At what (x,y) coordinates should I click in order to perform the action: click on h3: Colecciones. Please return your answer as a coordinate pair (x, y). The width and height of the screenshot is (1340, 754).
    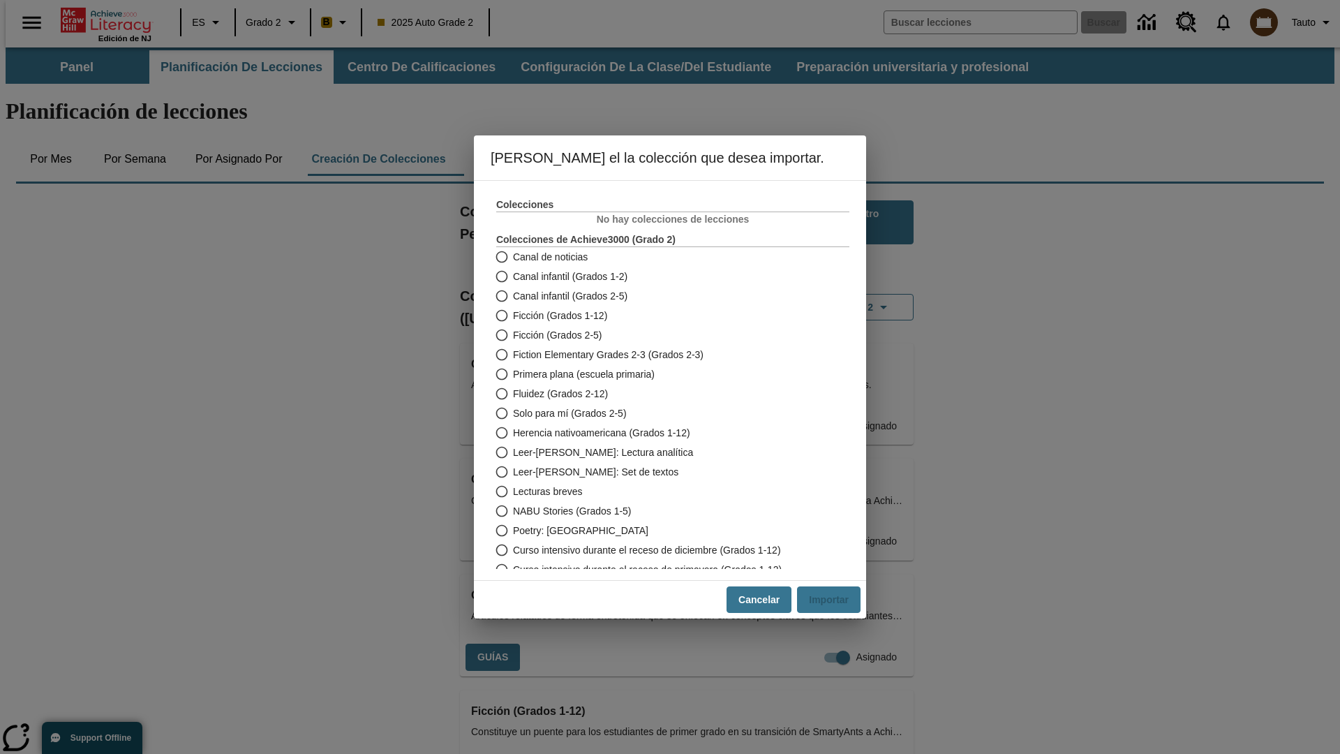
    Looking at the image, I should click on (673, 204).